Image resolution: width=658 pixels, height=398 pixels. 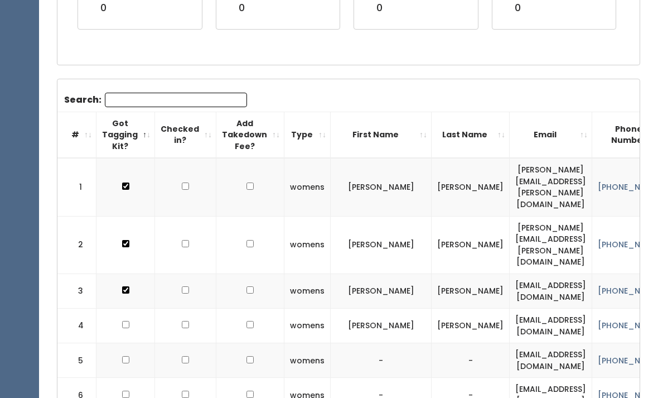 I want to click on th: Checked in?: activate to sort column ascending, so click(x=186, y=134).